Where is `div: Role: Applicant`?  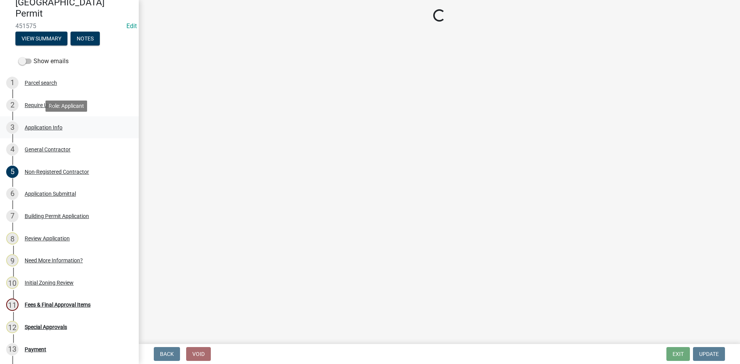
div: Role: Applicant is located at coordinates (66, 106).